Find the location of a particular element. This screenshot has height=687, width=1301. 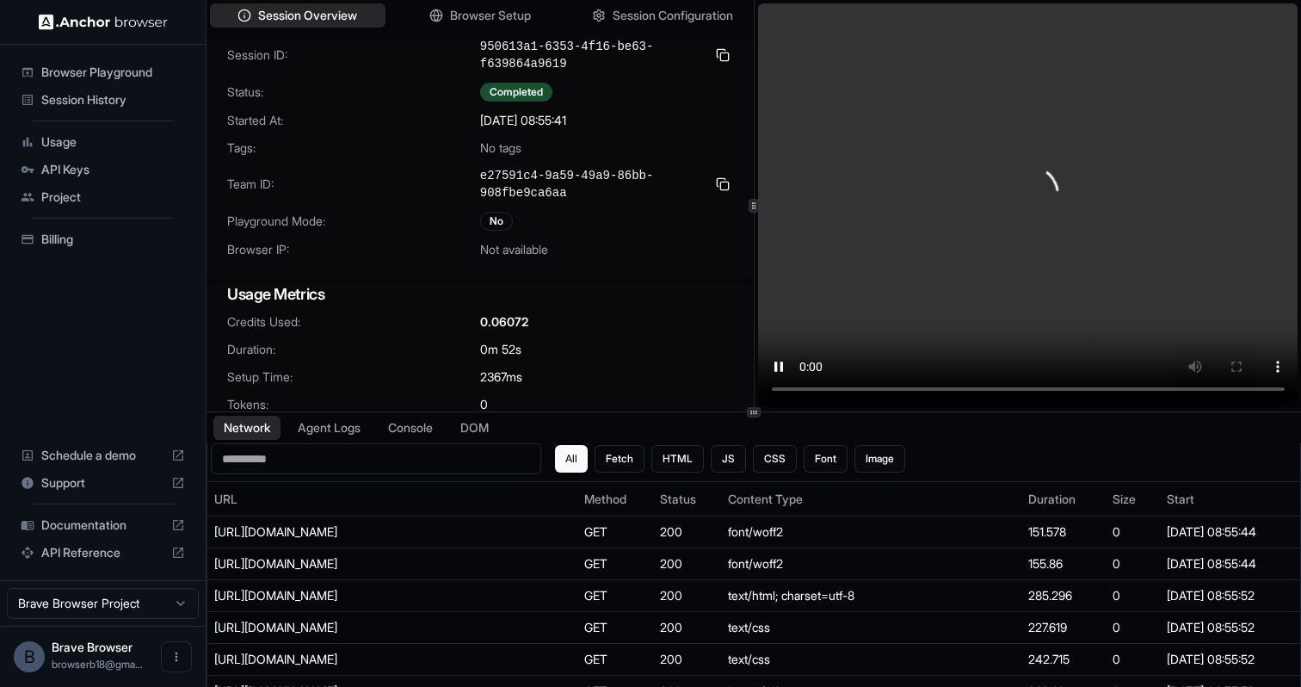

span: Status: is located at coordinates (354, 92).